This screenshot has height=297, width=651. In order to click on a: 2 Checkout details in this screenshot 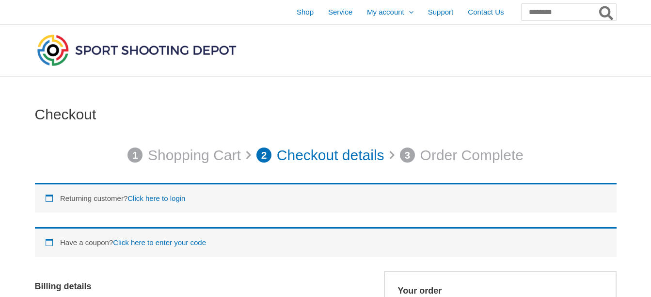, I will do `click(320, 155)`.